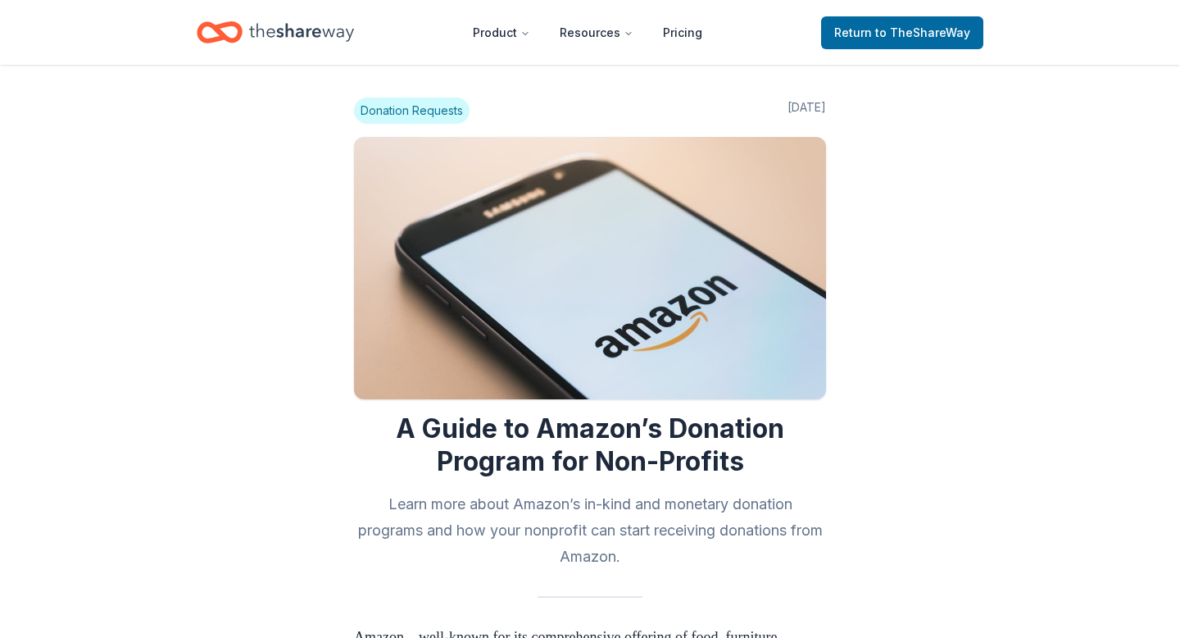 The height and width of the screenshot is (638, 1180). Describe the element at coordinates (275, 32) in the screenshot. I see `a: Home` at that location.